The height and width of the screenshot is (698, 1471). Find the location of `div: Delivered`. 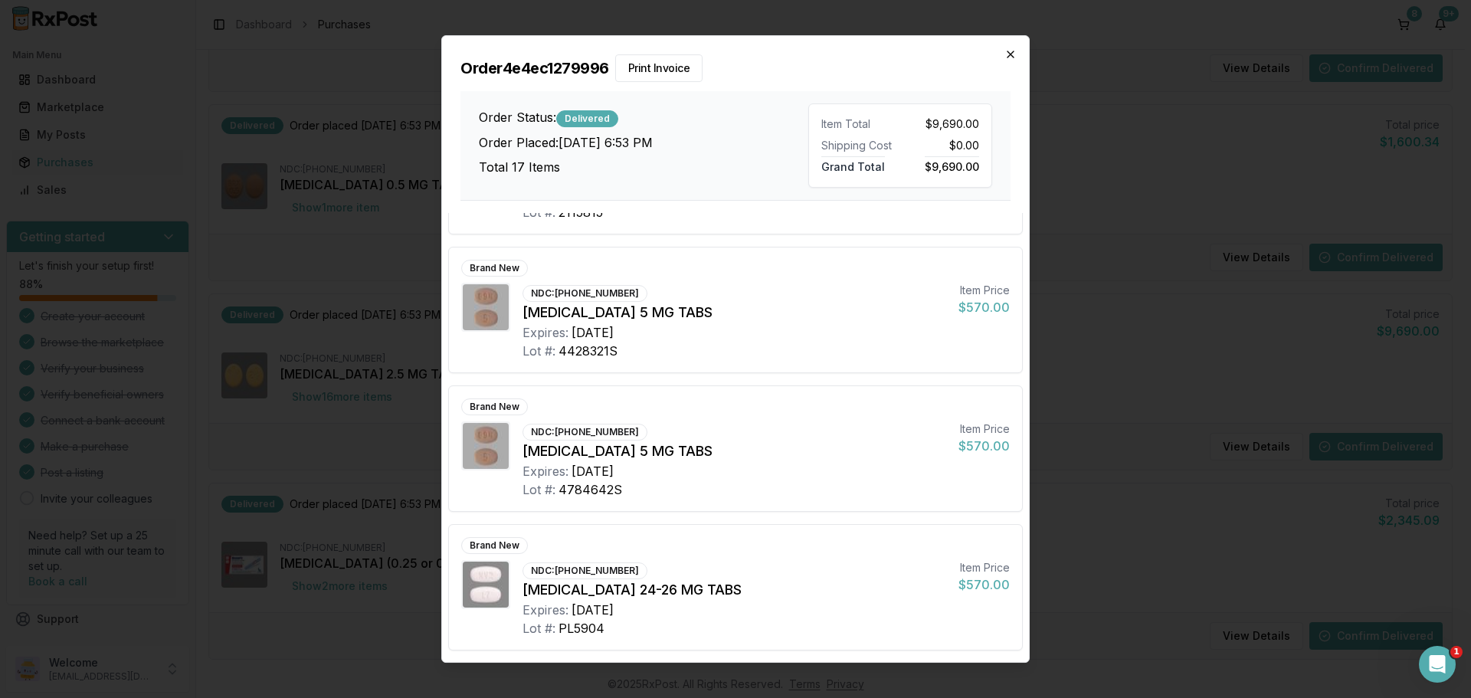

div: Delivered is located at coordinates (587, 119).